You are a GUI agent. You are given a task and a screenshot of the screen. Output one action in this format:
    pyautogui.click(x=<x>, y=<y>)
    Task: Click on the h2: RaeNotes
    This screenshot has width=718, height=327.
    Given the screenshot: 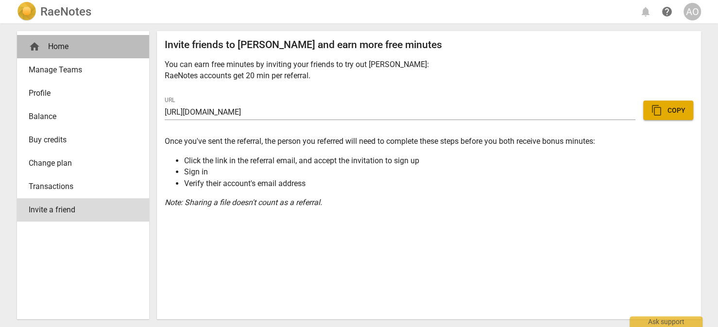 What is the action you would take?
    pyautogui.click(x=66, y=12)
    